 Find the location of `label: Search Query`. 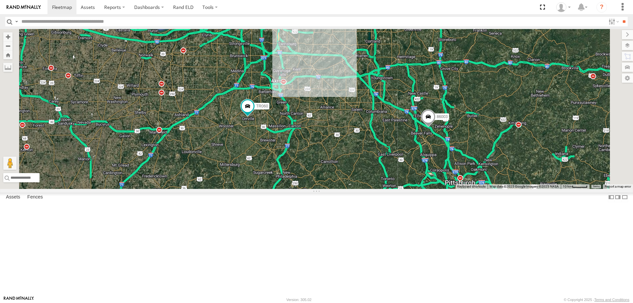

label: Search Query is located at coordinates (16, 21).